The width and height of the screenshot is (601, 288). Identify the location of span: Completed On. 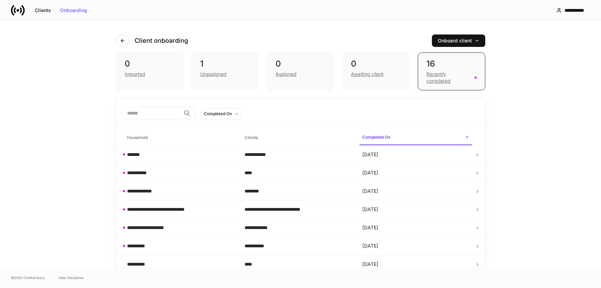
(416, 137).